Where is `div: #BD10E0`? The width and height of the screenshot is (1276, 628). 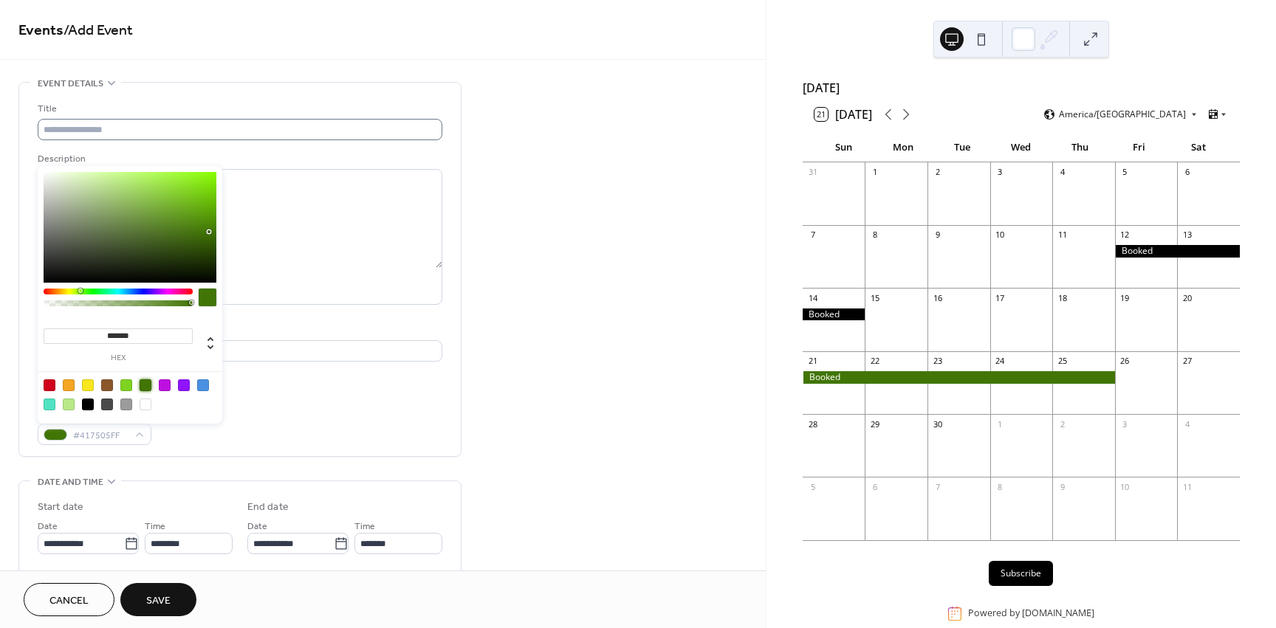
div: #BD10E0 is located at coordinates (165, 385).